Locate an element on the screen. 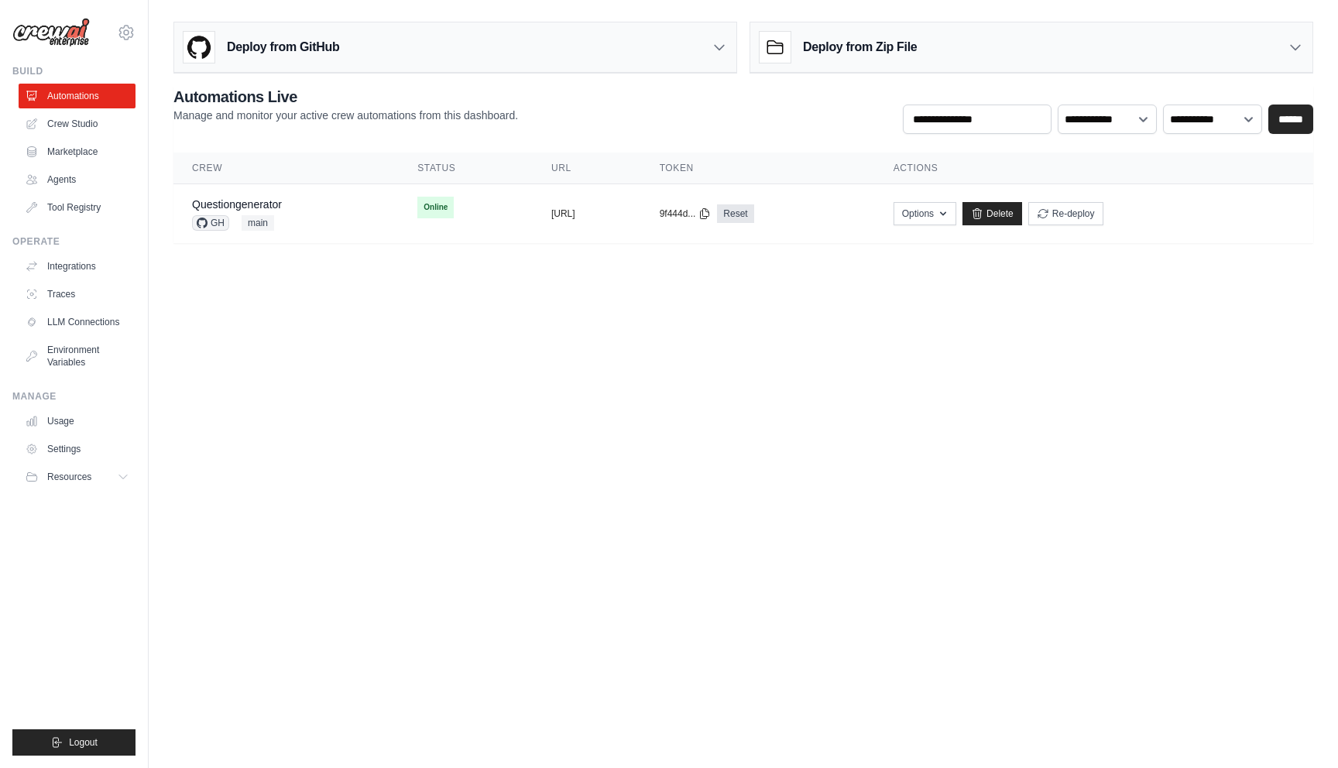 This screenshot has width=1338, height=768. a: Questiongenerator is located at coordinates (237, 204).